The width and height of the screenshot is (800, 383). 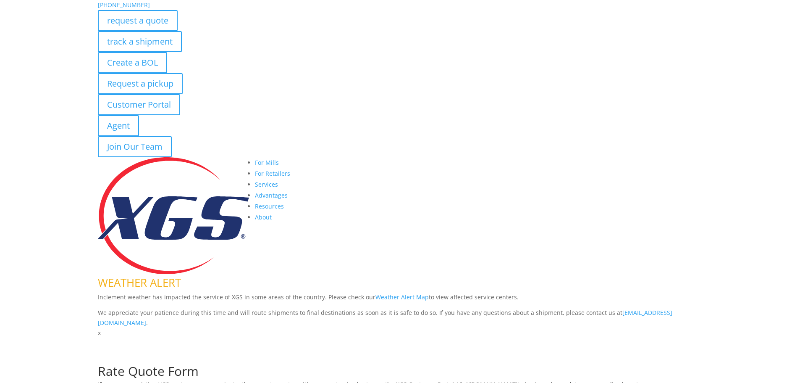 I want to click on h1: Request a Quote, so click(x=400, y=346).